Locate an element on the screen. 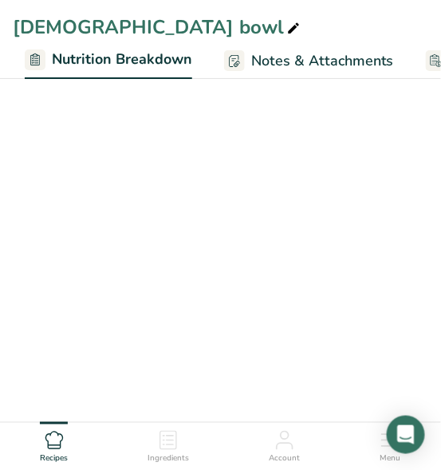 This screenshot has width=441, height=470. a: Ingredients is located at coordinates (168, 444).